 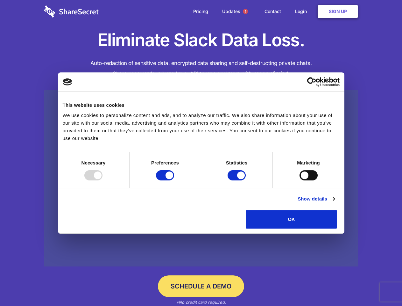 I want to click on button: OK, so click(x=291, y=219).